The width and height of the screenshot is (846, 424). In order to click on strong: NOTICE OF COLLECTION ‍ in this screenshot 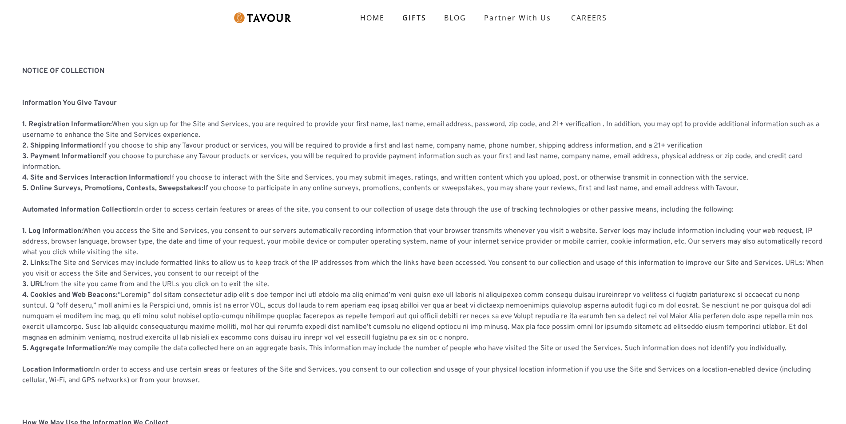, I will do `click(63, 71)`.